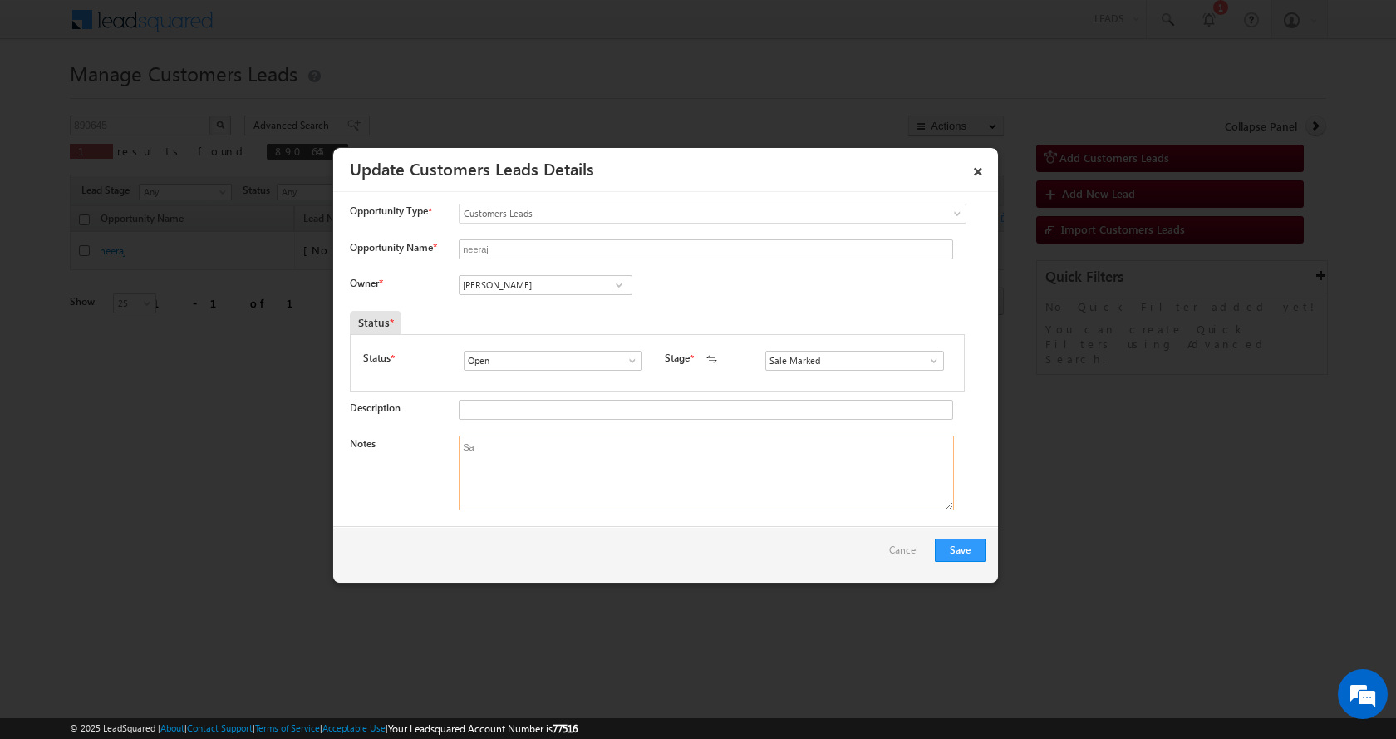 The height and width of the screenshot is (739, 1396). I want to click on div: Minimize live chat window, so click(293, 28).